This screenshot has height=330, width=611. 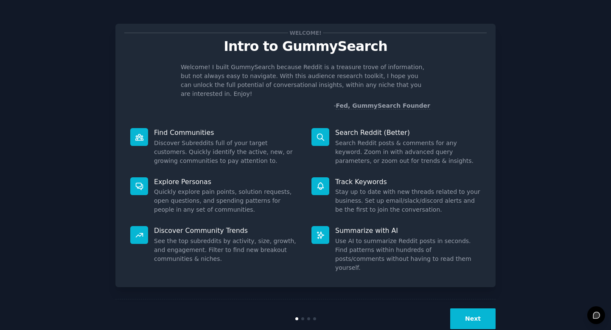 What do you see at coordinates (227, 230) in the screenshot?
I see `p: Discover Community Trends` at bounding box center [227, 230].